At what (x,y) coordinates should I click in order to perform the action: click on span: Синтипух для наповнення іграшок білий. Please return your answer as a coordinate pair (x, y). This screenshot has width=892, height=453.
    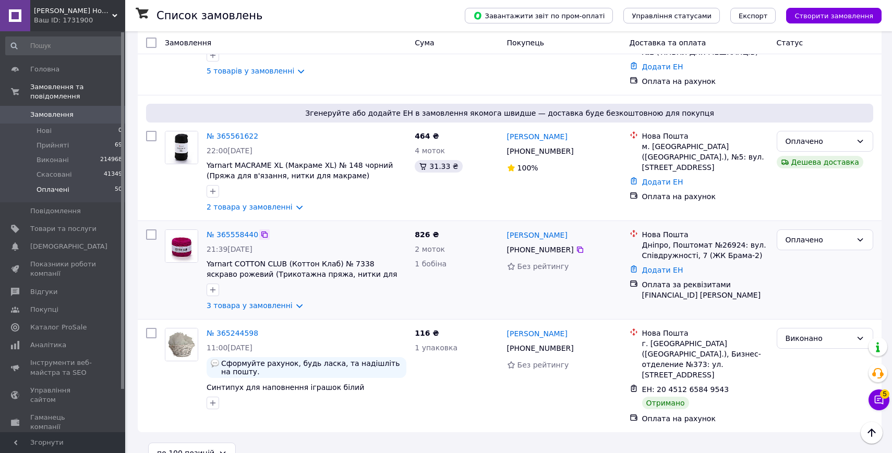
    Looking at the image, I should click on (285, 388).